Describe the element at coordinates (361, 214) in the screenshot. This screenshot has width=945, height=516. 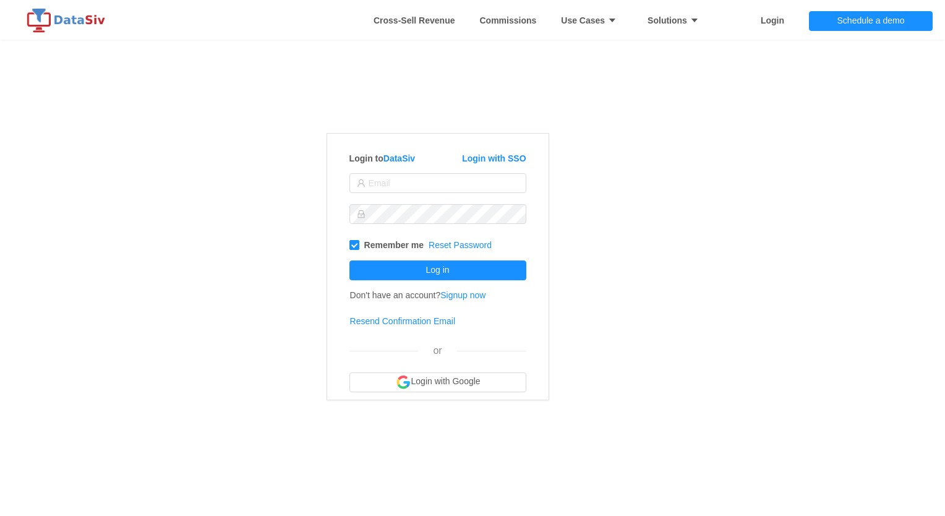
I see `i: icon: lock` at that location.